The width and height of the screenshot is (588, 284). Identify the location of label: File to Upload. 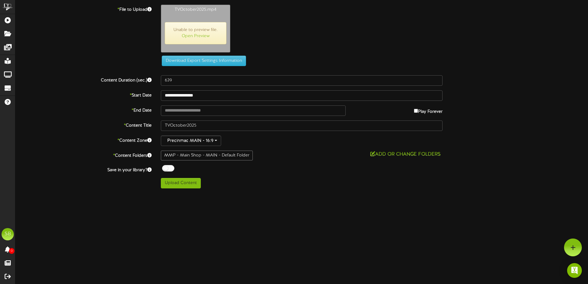
(83, 9).